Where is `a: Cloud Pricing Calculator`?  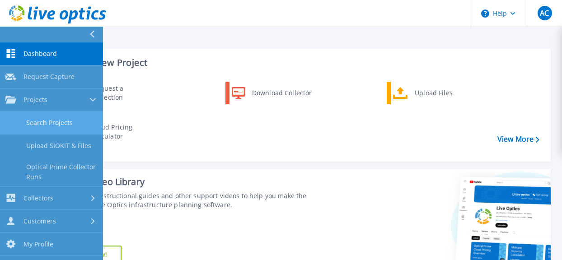 a: Cloud Pricing Calculator is located at coordinates (110, 132).